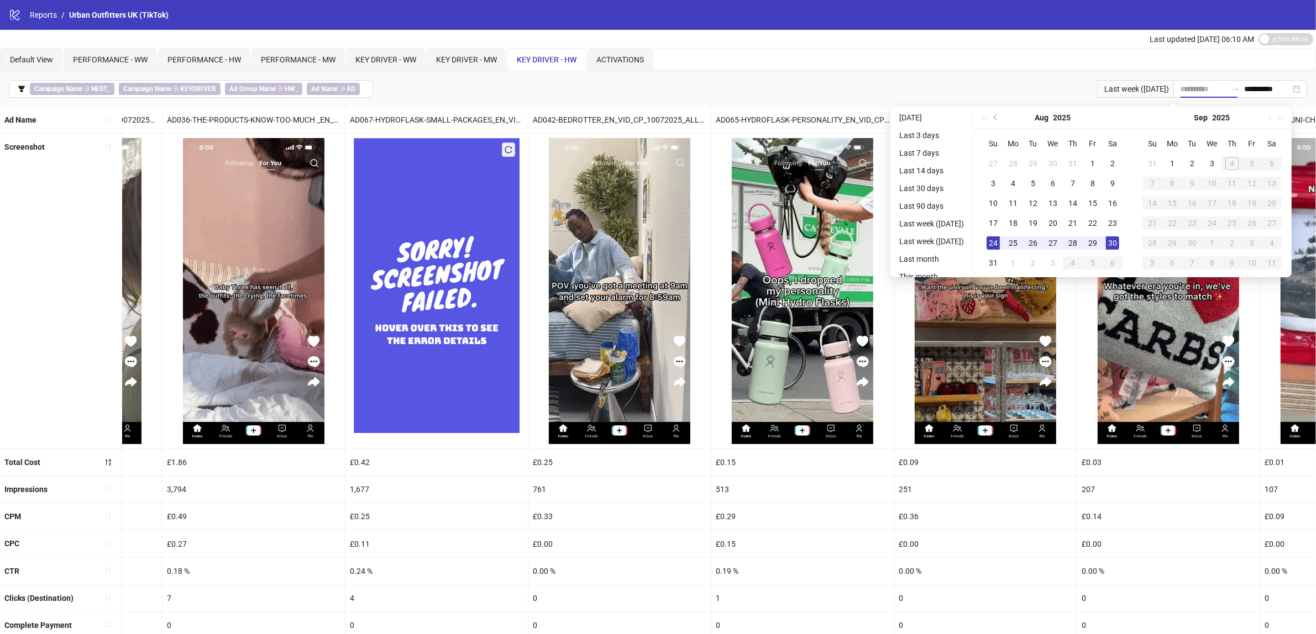 Image resolution: width=1316 pixels, height=634 pixels. What do you see at coordinates (802, 571) in the screenshot?
I see `div: 0.19 %` at bounding box center [802, 571].